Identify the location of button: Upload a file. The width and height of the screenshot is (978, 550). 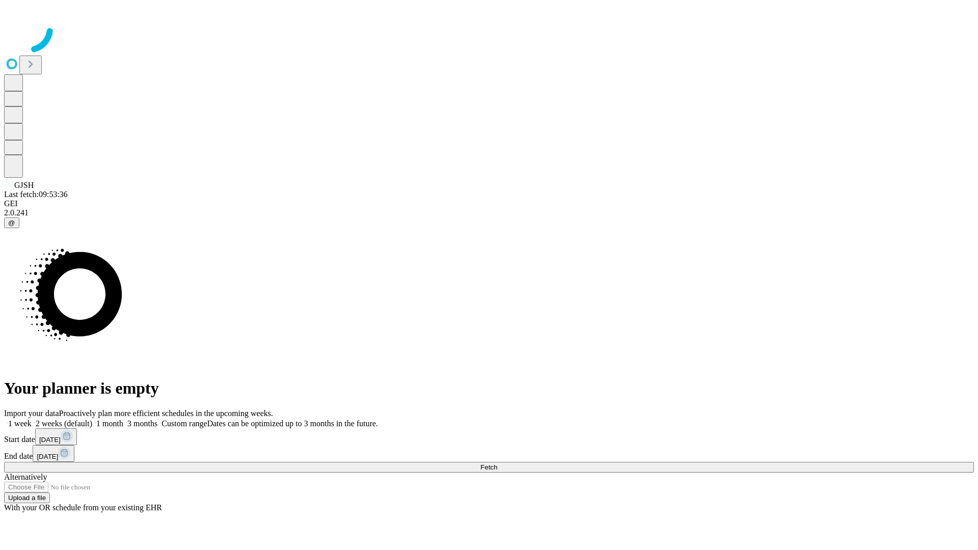
(27, 497).